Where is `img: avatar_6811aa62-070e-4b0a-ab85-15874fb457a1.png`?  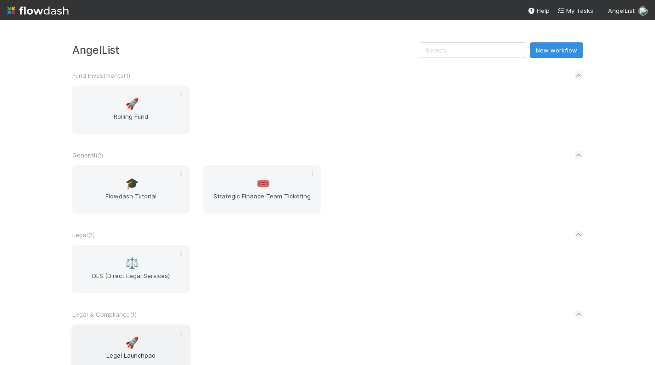 img: avatar_6811aa62-070e-4b0a-ab85-15874fb457a1.png is located at coordinates (643, 11).